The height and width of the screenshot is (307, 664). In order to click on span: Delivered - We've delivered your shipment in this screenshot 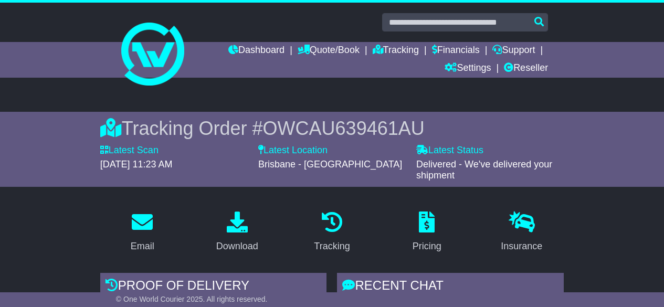, I will do `click(484, 170)`.